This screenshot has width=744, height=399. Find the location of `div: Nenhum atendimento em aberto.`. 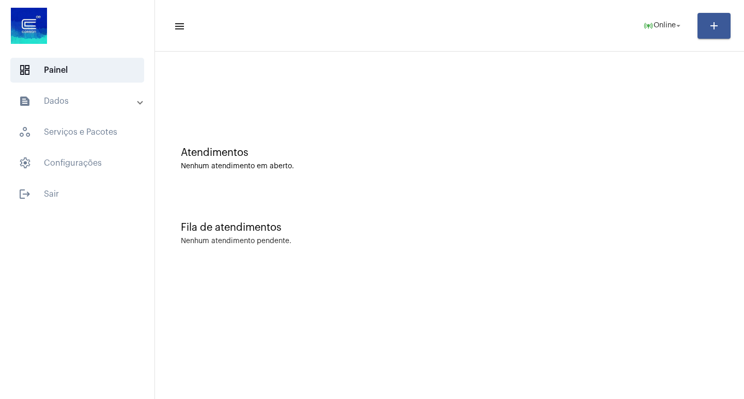

div: Nenhum atendimento em aberto. is located at coordinates (450, 166).